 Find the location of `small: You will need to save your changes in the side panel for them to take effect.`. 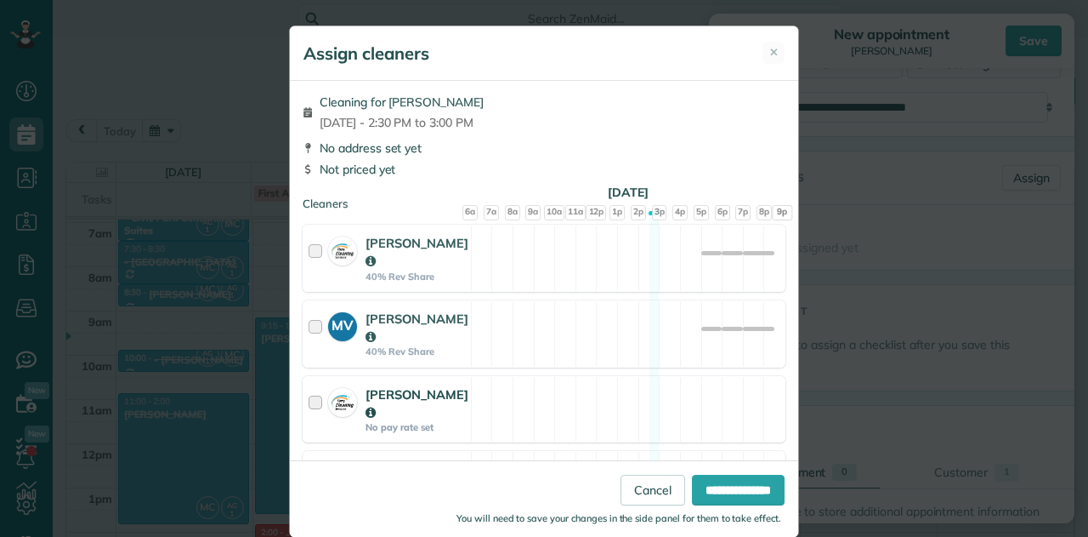

small: You will need to save your changes in the side panel for them to take effect. is located at coordinates (619, 518).